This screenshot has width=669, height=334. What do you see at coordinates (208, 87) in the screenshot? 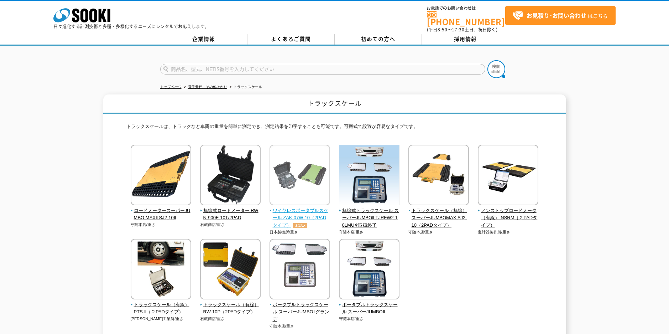
I see `a: 電子天秤・その他はかり` at bounding box center [208, 87].